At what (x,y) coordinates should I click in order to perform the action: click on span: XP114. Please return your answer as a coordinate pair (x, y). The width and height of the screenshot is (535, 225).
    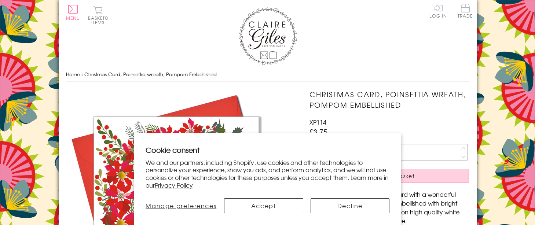
    Looking at the image, I should click on (318, 122).